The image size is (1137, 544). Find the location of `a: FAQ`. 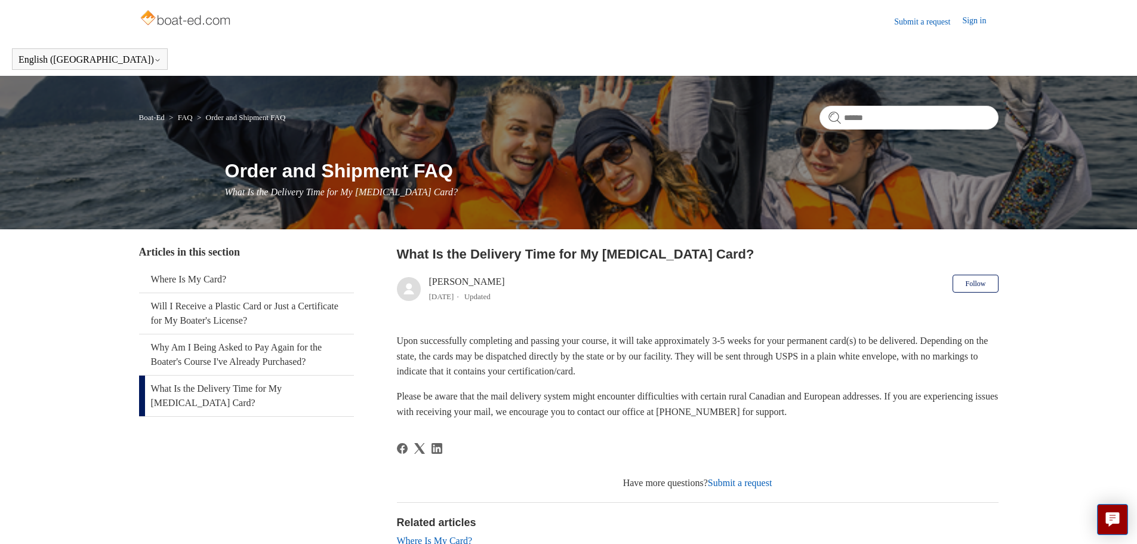

a: FAQ is located at coordinates (185, 117).